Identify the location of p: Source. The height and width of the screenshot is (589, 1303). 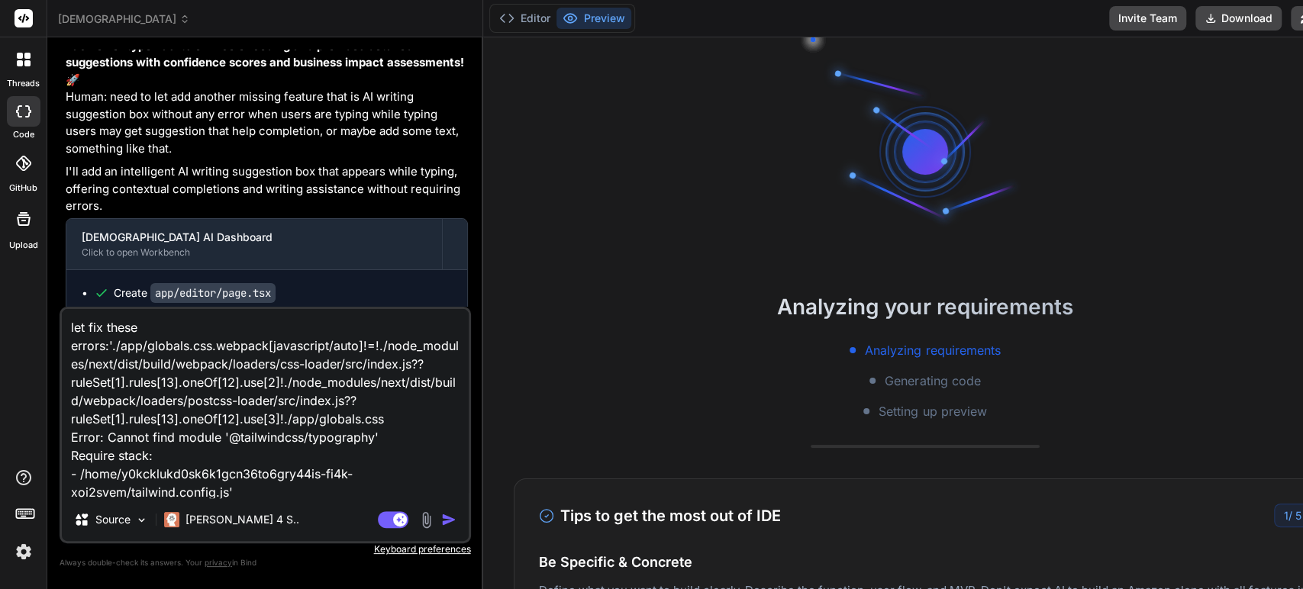
(113, 520).